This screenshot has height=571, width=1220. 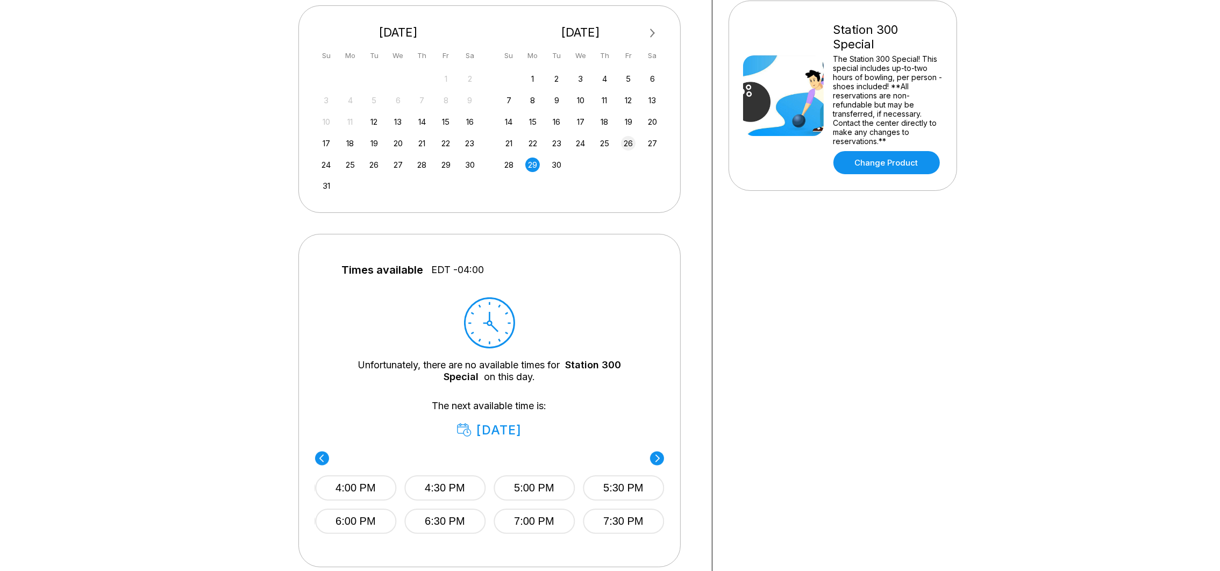 I want to click on div: Choose Thursday, September 18th, 2025, so click(x=604, y=121).